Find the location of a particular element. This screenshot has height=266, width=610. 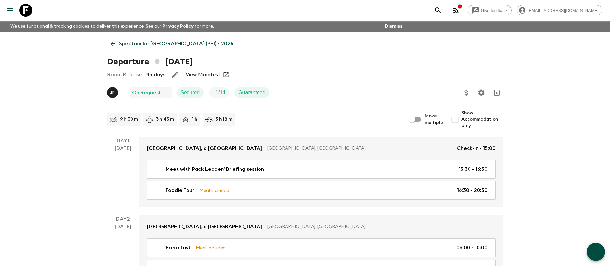

a: BreakfastMeal Included06:00 - 10:00 is located at coordinates (321, 248).